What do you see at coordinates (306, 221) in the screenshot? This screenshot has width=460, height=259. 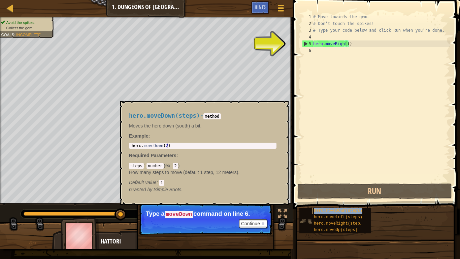 I see `img: portrait.png` at bounding box center [306, 221].